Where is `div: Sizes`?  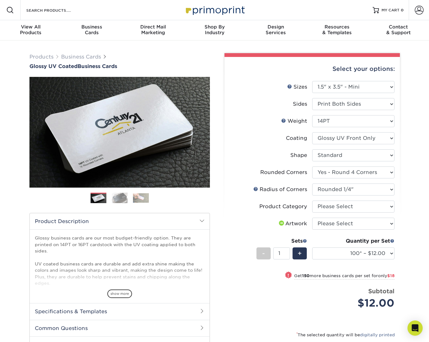 div: Sizes is located at coordinates (297, 87).